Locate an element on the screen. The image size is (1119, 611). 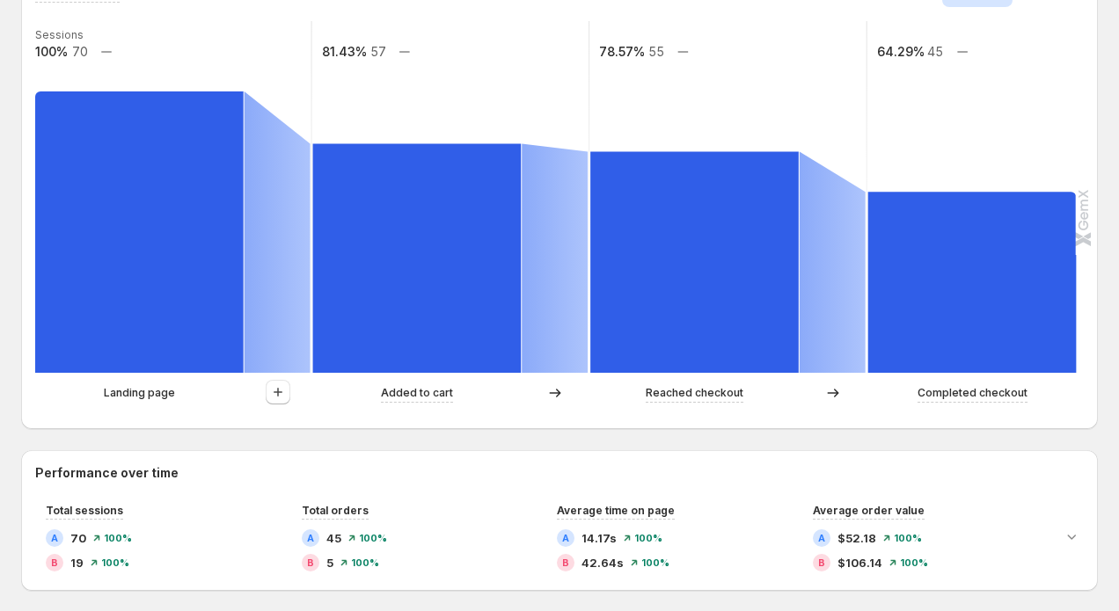
span: $106.14 is located at coordinates (859, 563).